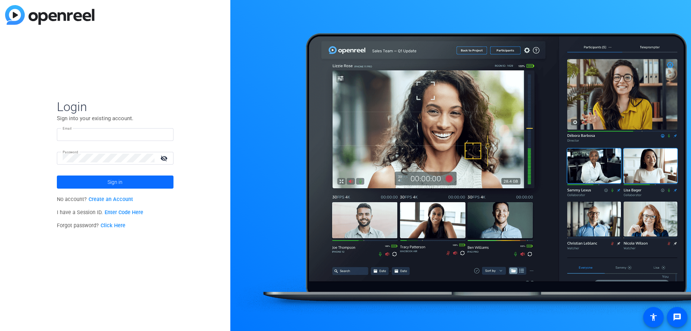  I want to click on a: Click Here, so click(113, 226).